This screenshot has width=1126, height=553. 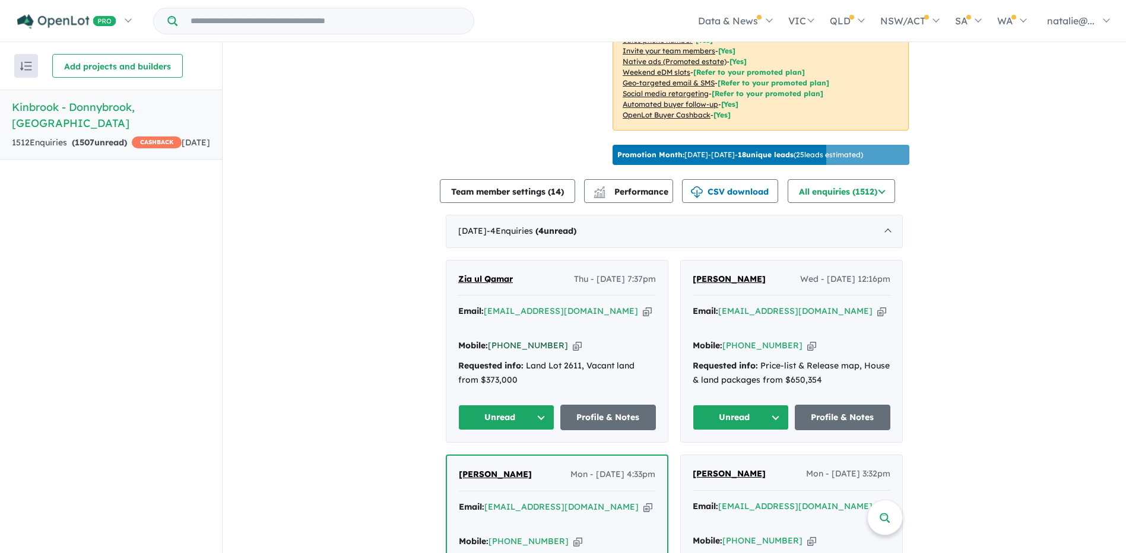 I want to click on button: Performance, so click(x=629, y=191).